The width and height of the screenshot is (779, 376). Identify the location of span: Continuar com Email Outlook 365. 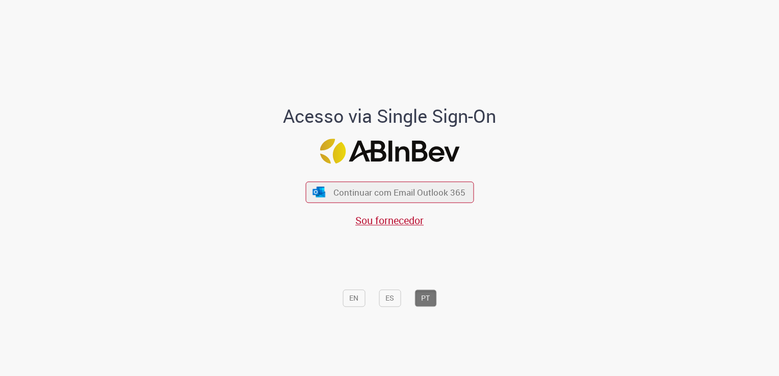
(399, 192).